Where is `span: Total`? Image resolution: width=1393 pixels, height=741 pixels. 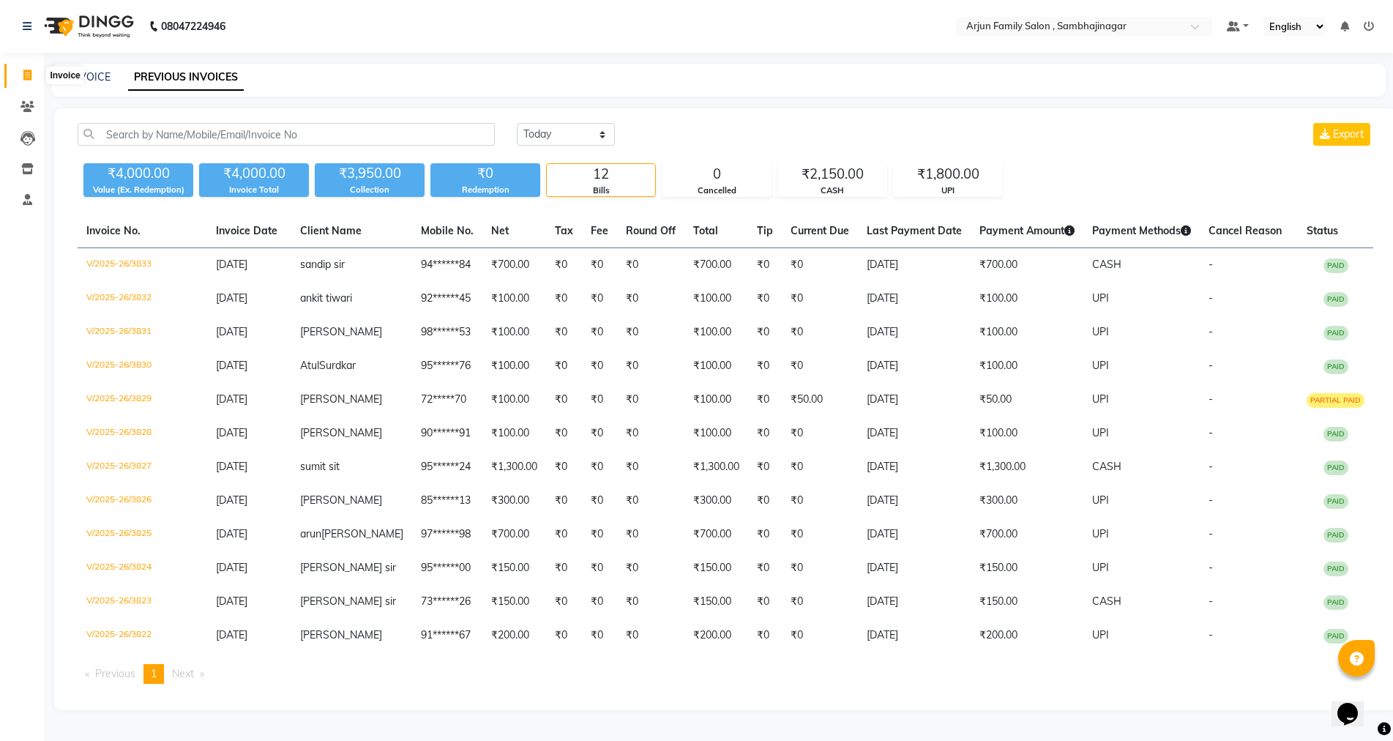
span: Total is located at coordinates (705, 231).